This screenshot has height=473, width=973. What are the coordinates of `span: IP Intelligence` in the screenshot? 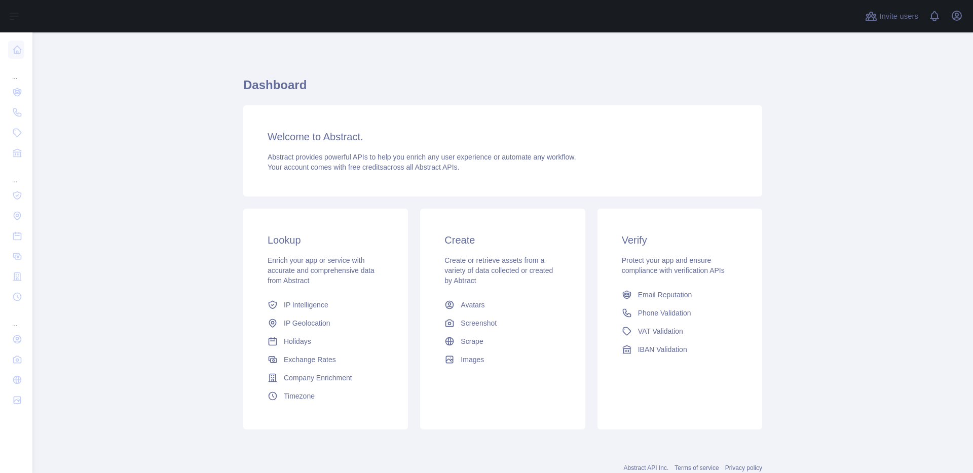 It's located at (306, 305).